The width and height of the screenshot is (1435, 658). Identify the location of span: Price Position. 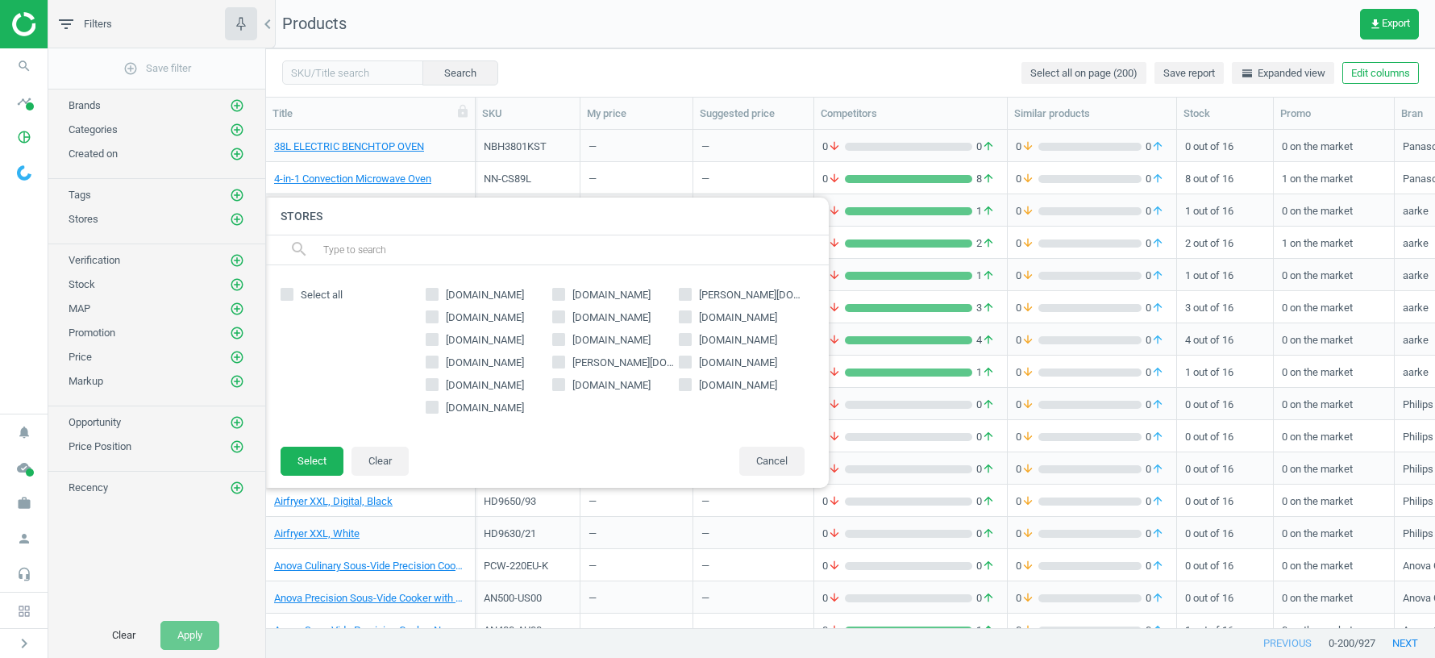
(100, 446).